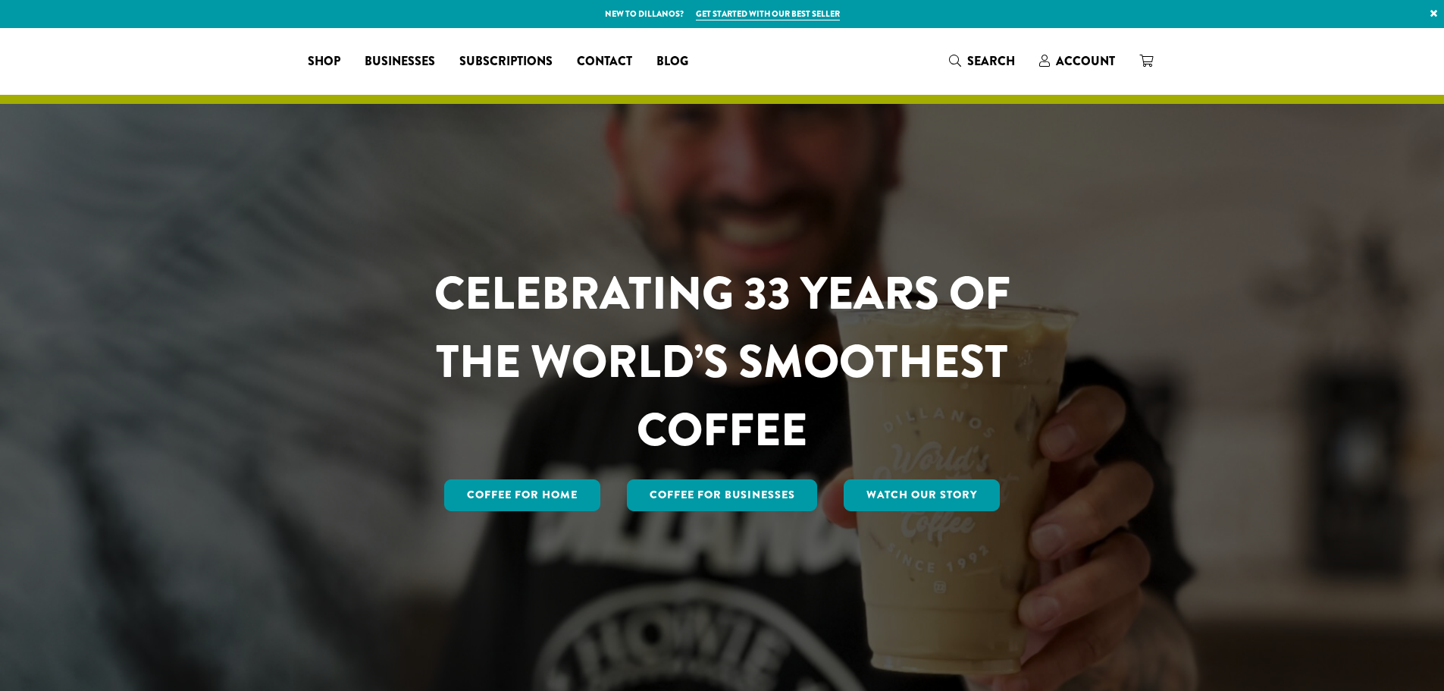 The height and width of the screenshot is (691, 1444). What do you see at coordinates (324, 61) in the screenshot?
I see `a: Shop` at bounding box center [324, 61].